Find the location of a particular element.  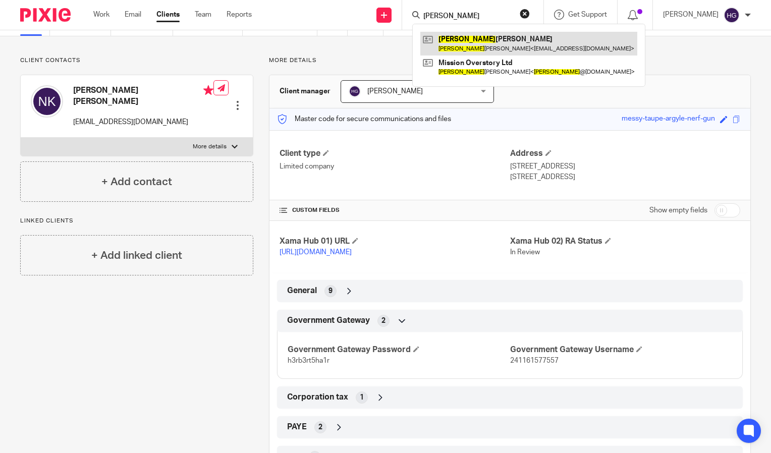

img: Pixie is located at coordinates (45, 15).